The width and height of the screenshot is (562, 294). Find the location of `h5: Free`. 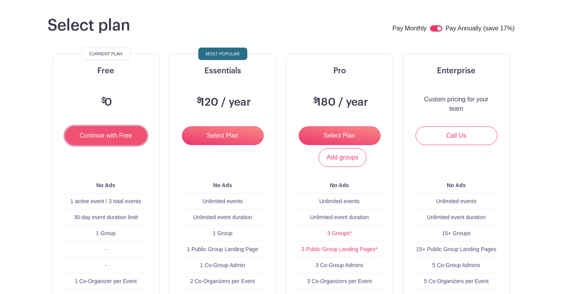

h5: Free is located at coordinates (106, 71).